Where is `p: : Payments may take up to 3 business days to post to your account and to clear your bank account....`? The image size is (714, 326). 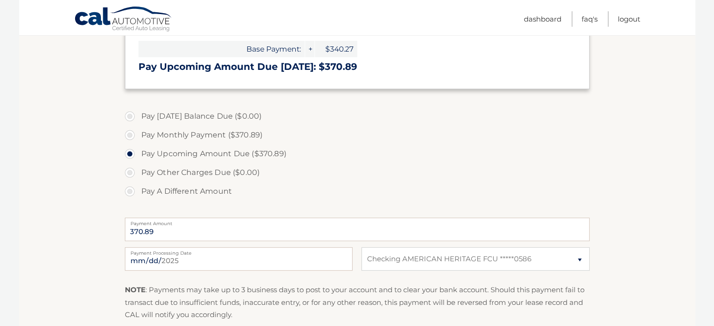 p: : Payments may take up to 3 business days to post to your account and to clear your bank account.... is located at coordinates (357, 302).